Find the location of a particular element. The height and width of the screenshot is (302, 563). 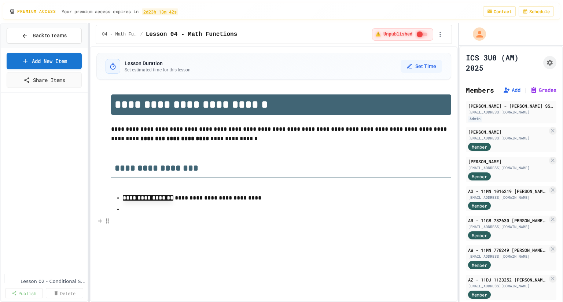

button: Back to Teams is located at coordinates (44, 36).